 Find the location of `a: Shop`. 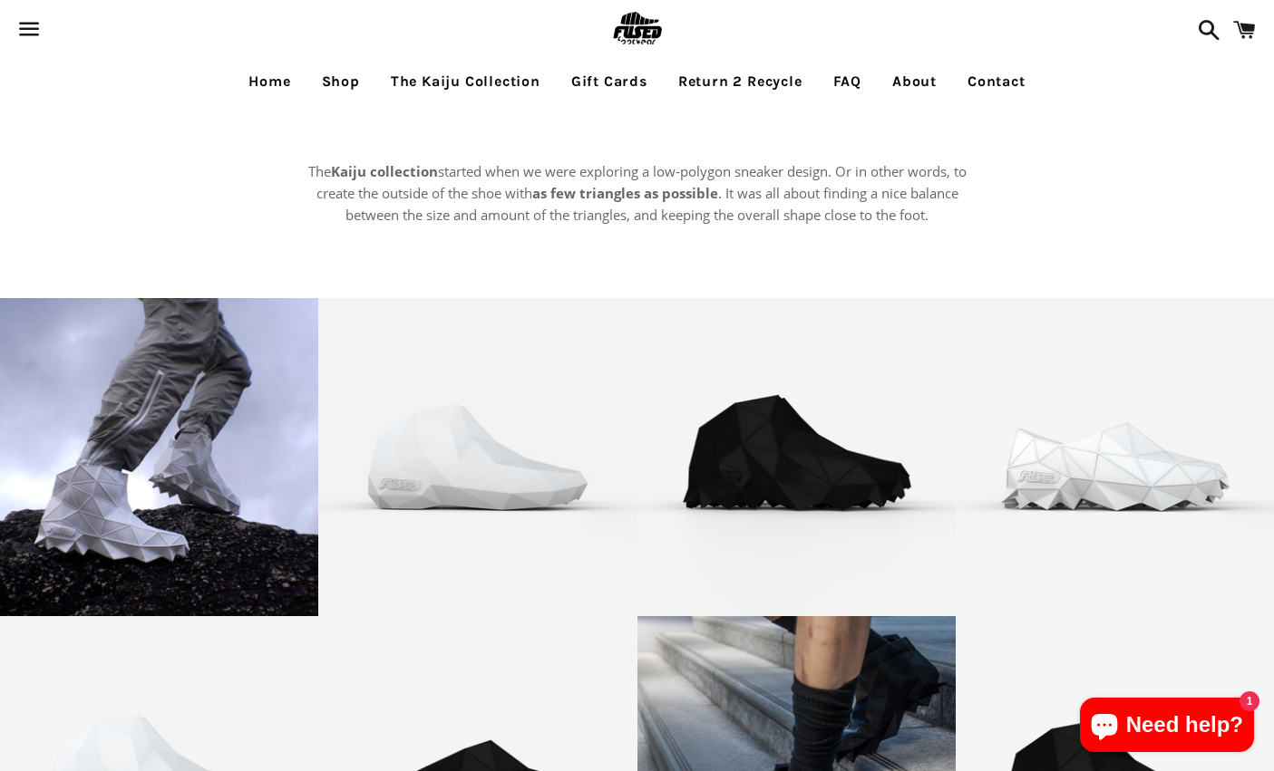

a: Shop is located at coordinates (341, 82).